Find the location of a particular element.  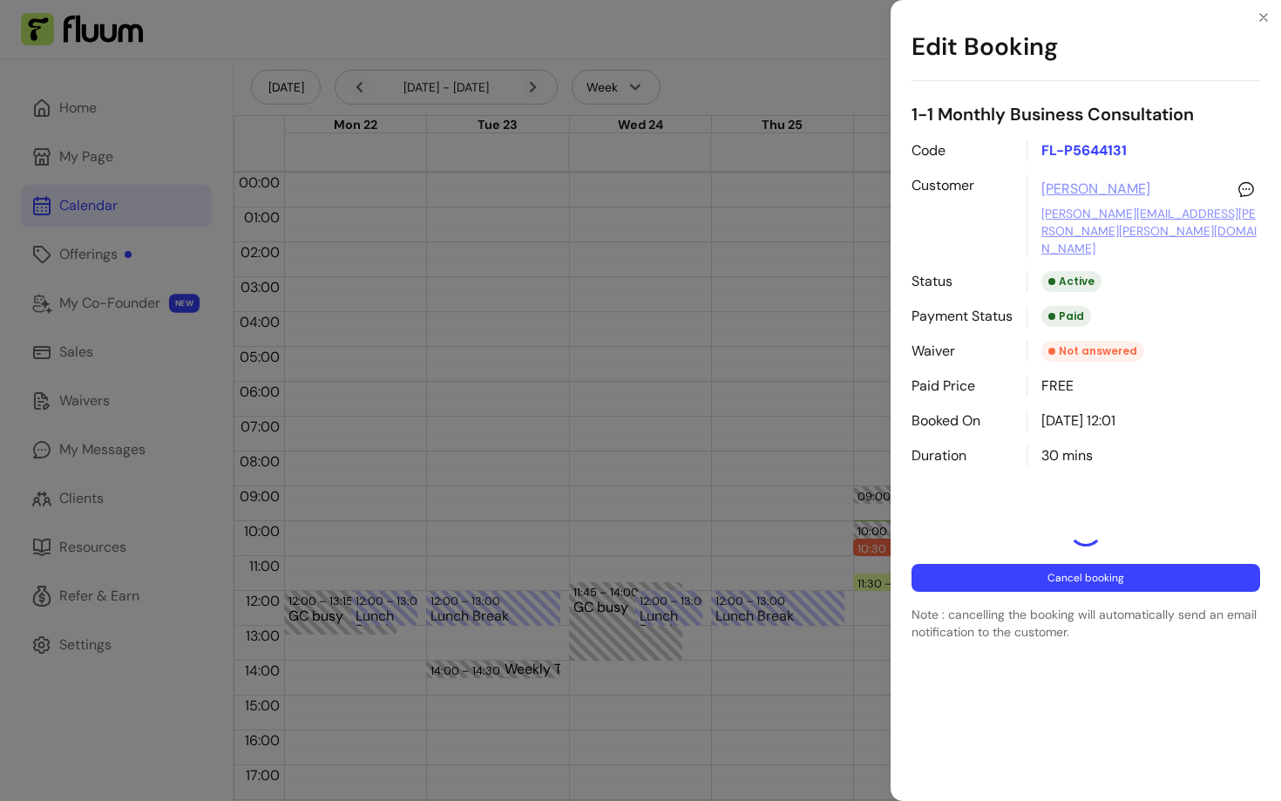

div: FREE is located at coordinates (1143, 386).